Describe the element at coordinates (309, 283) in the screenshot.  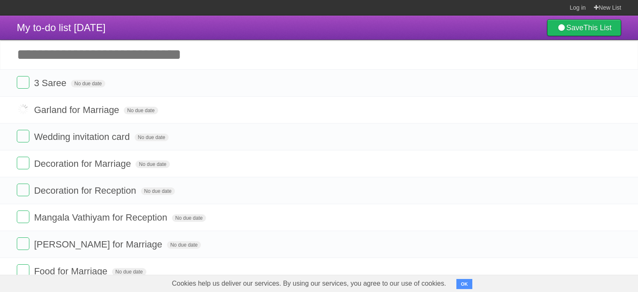
I see `span: Cookies help us deliver our services. By using our services, you agree to our use of cookies.` at that location.